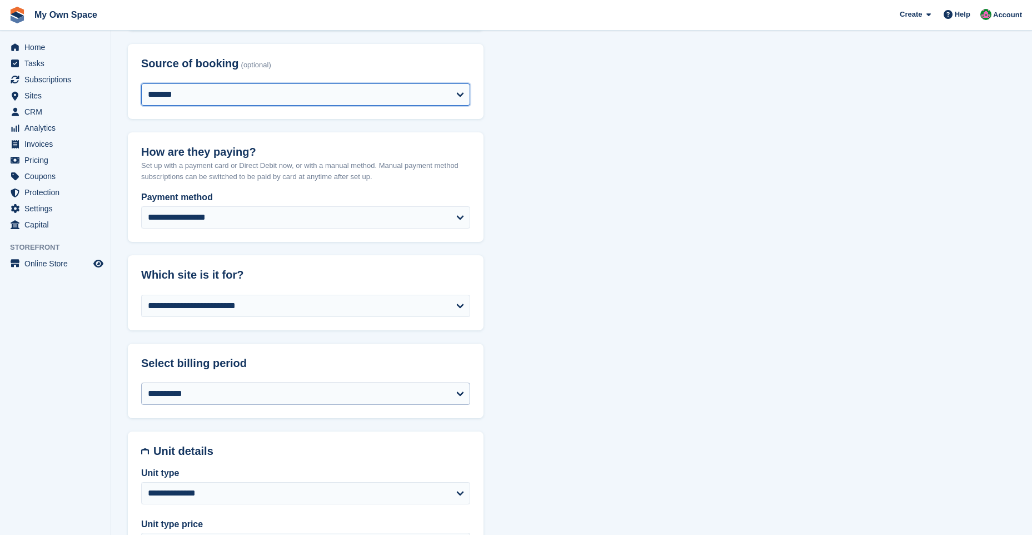 The height and width of the screenshot is (535, 1032). Describe the element at coordinates (98, 264) in the screenshot. I see `a: Preview store` at that location.